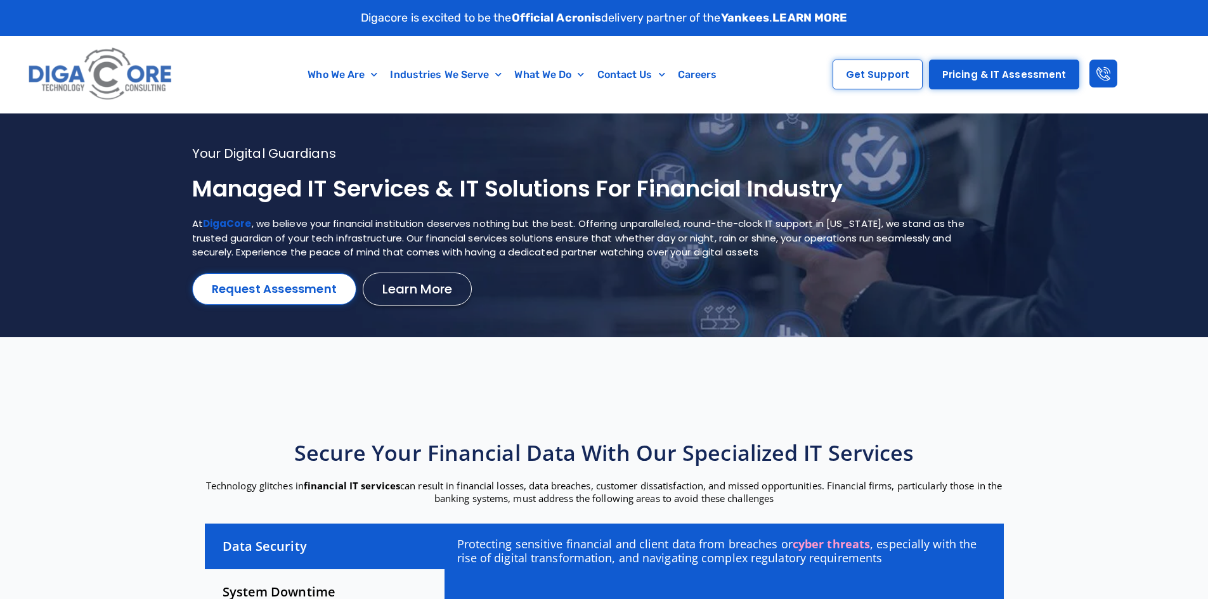  What do you see at coordinates (588, 189) in the screenshot?
I see `h1: Managed IT Services & IT Solutions for Financial Industry` at bounding box center [588, 189].